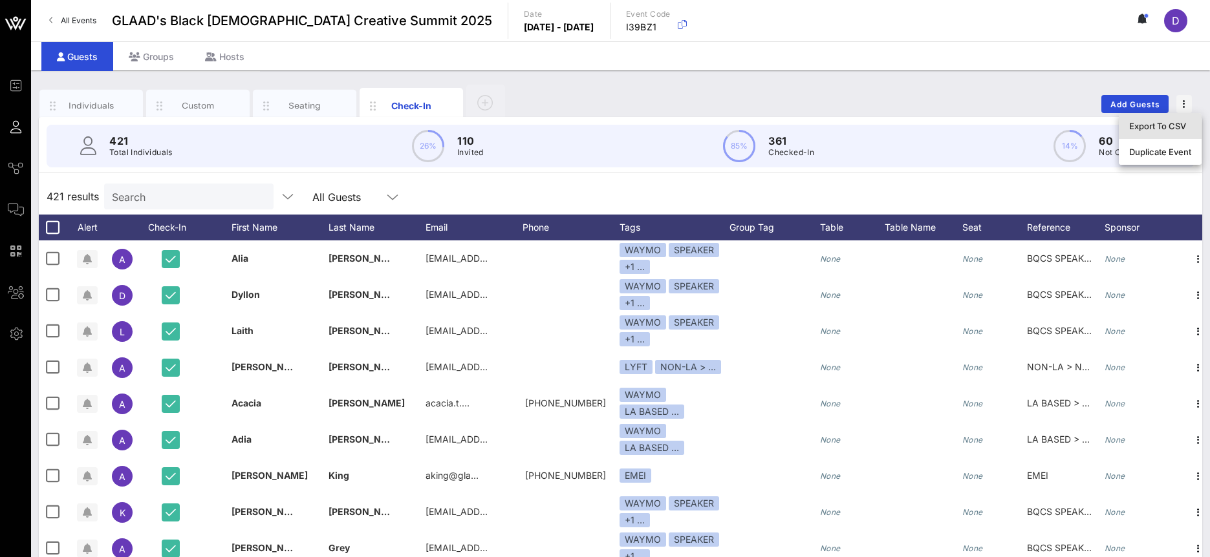  Describe the element at coordinates (1037, 475) in the screenshot. I see `span: EMEI` at that location.